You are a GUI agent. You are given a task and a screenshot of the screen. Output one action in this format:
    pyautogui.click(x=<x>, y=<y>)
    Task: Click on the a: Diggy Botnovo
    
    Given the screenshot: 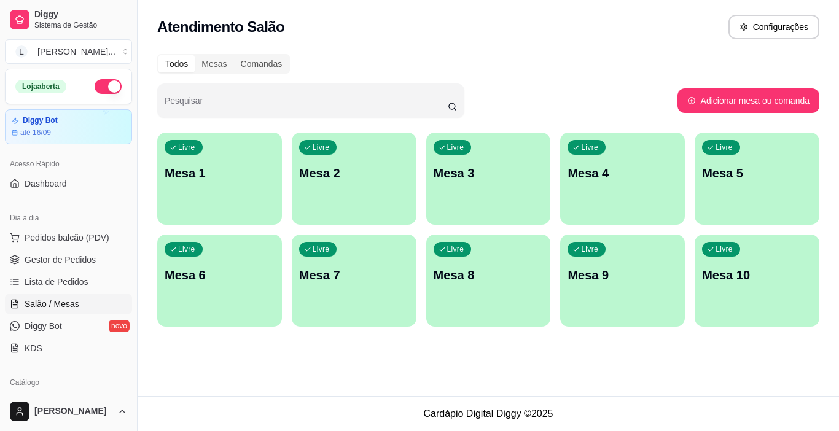 What is the action you would take?
    pyautogui.click(x=68, y=326)
    